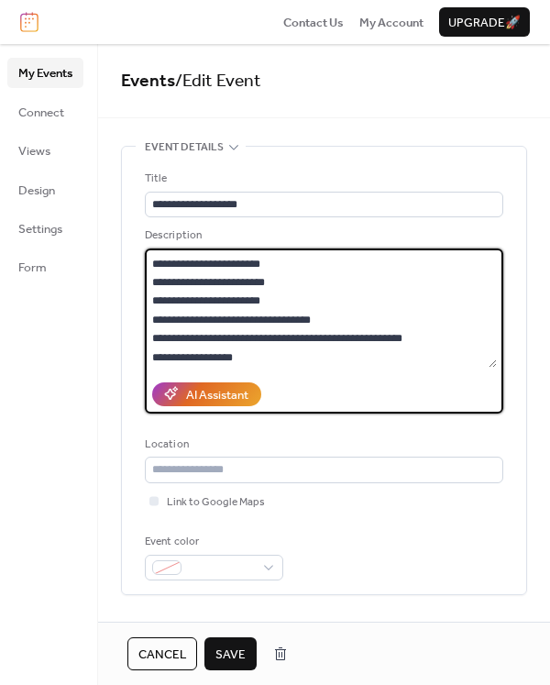 The image size is (550, 685). I want to click on span: Link to Google Maps, so click(216, 503).